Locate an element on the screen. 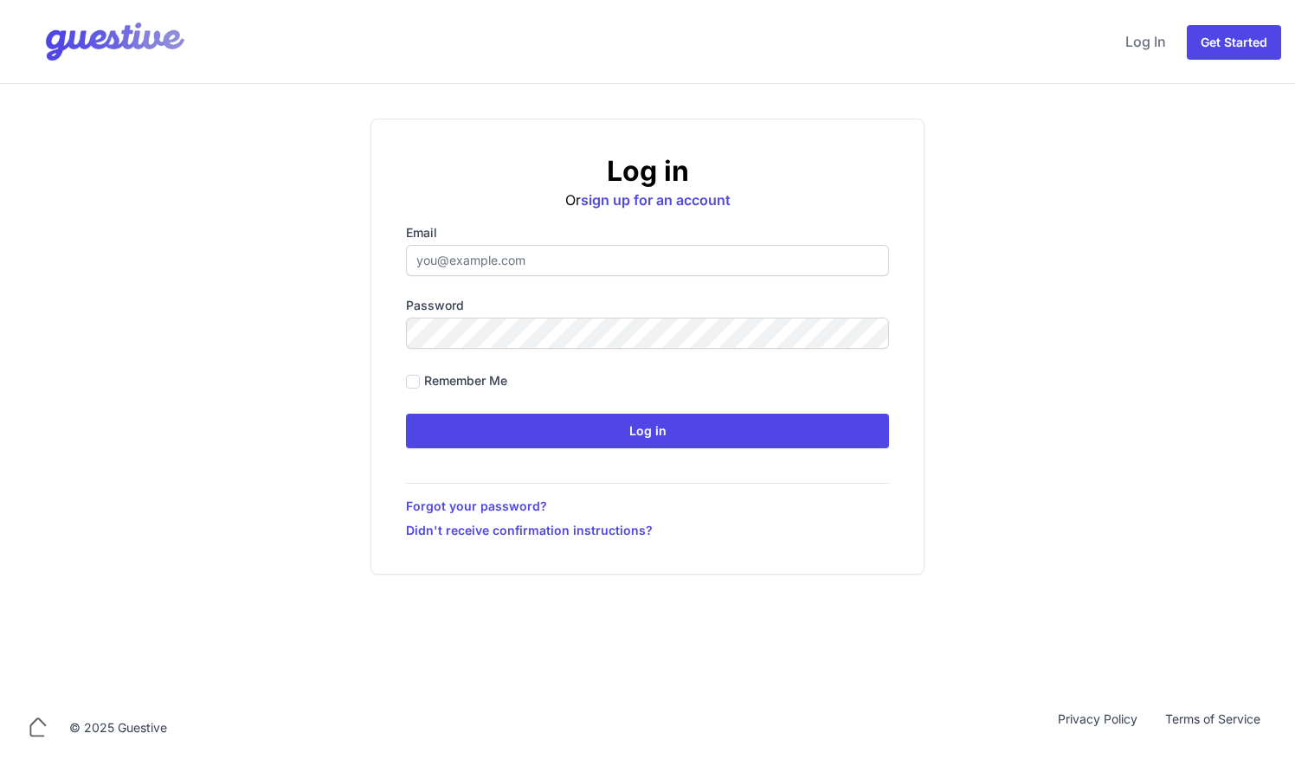 This screenshot has height=759, width=1295. img: Your Company is located at coordinates (101, 42).